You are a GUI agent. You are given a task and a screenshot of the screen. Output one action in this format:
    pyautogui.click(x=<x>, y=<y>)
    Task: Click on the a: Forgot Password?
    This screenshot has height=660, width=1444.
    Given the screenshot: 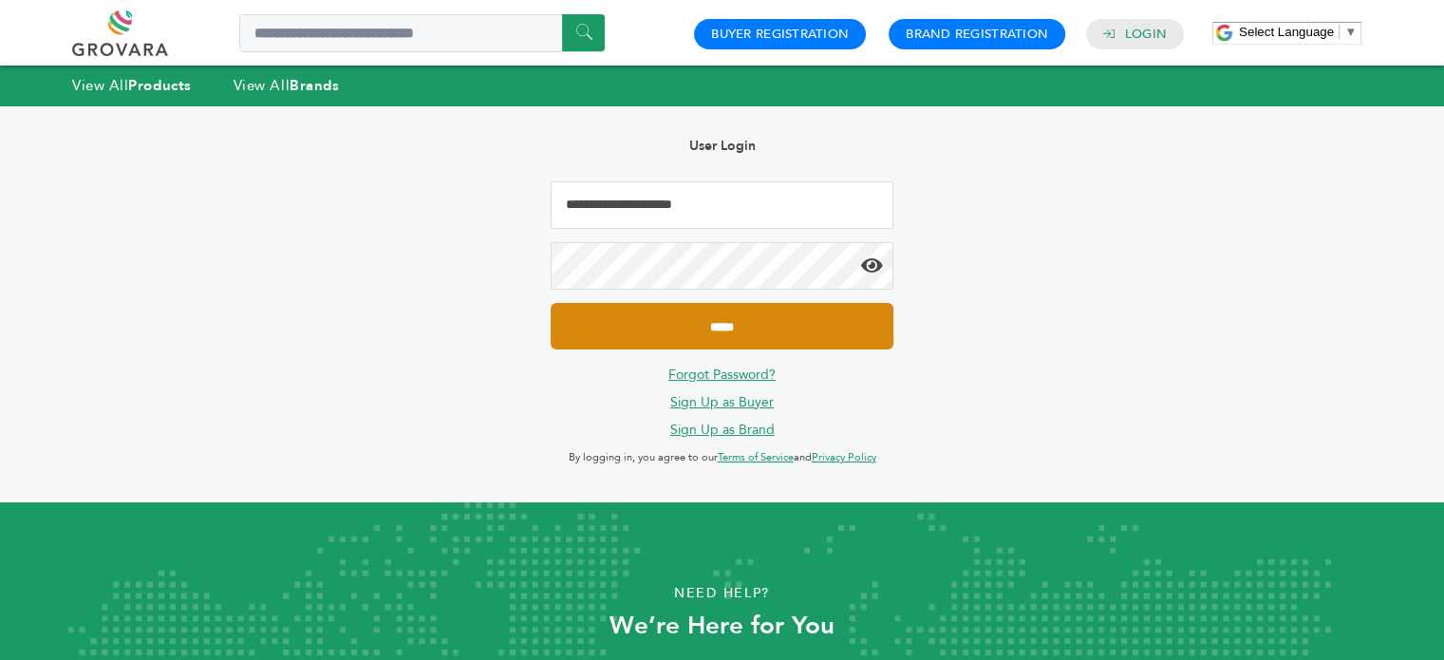 What is the action you would take?
    pyautogui.click(x=722, y=374)
    